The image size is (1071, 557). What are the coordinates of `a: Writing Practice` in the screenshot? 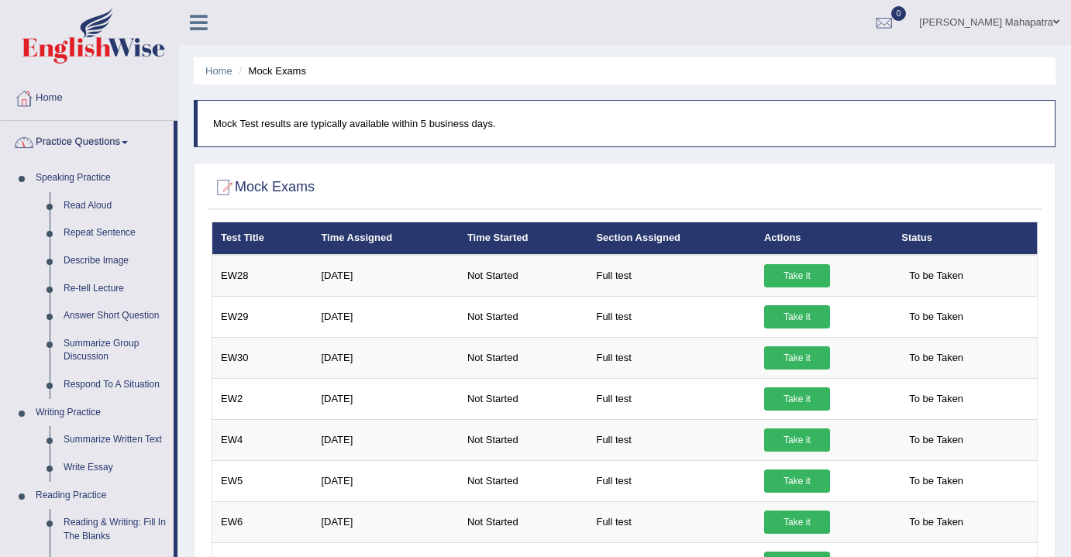 It's located at (101, 413).